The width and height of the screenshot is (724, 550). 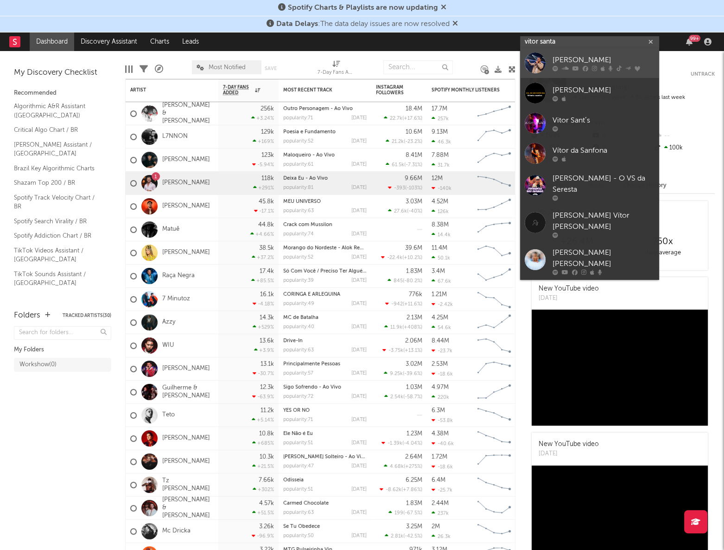 I want to click on div: Edit Columns, so click(x=129, y=69).